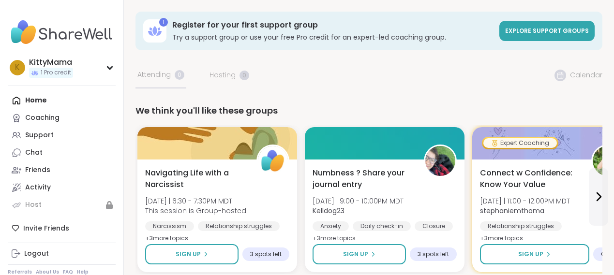  I want to click on div: Closure, so click(433, 226).